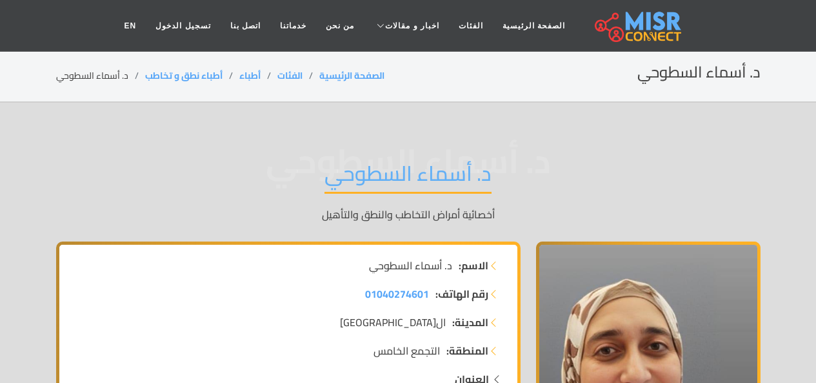 Image resolution: width=816 pixels, height=383 pixels. What do you see at coordinates (183, 26) in the screenshot?
I see `a: تسجيل الدخول` at bounding box center [183, 26].